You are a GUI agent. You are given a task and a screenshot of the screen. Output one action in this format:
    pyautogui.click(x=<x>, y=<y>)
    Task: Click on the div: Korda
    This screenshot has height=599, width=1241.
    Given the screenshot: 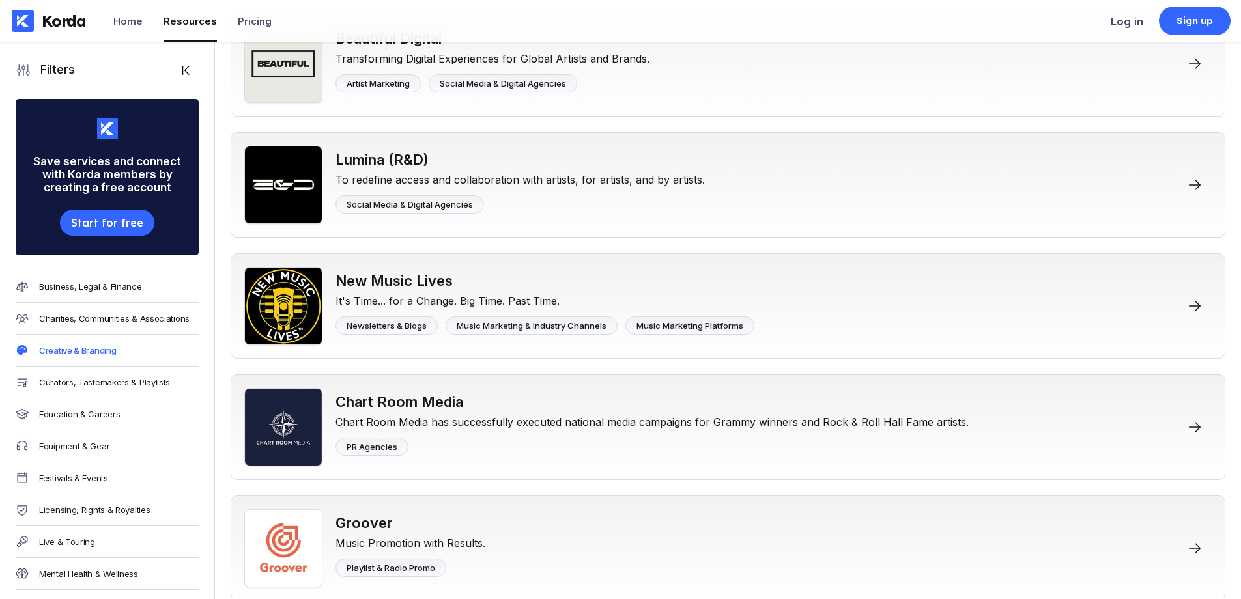 What is the action you would take?
    pyautogui.click(x=64, y=21)
    